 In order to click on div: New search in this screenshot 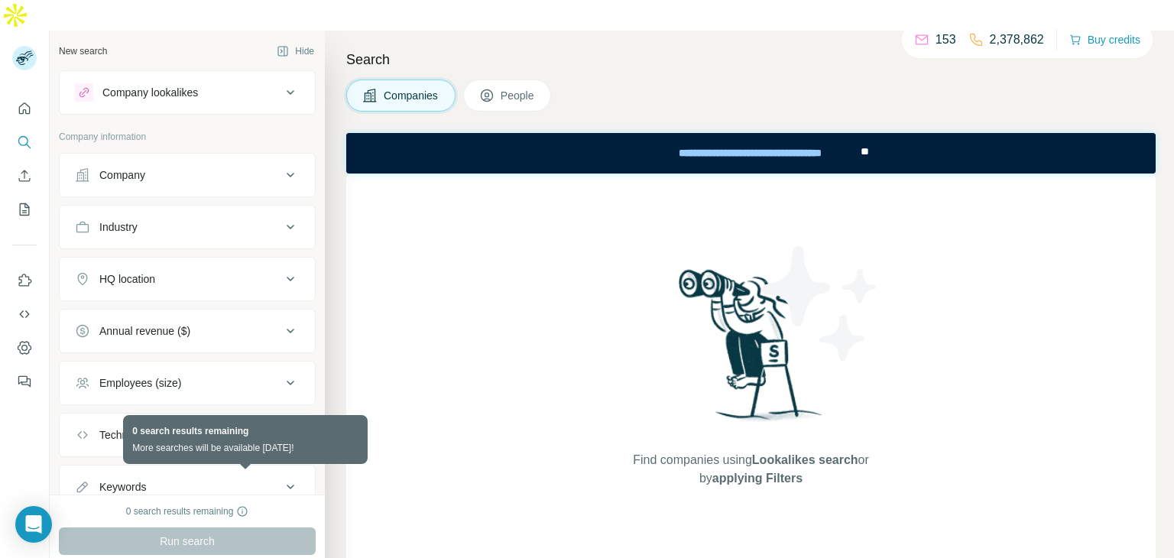, I will do `click(83, 51)`.